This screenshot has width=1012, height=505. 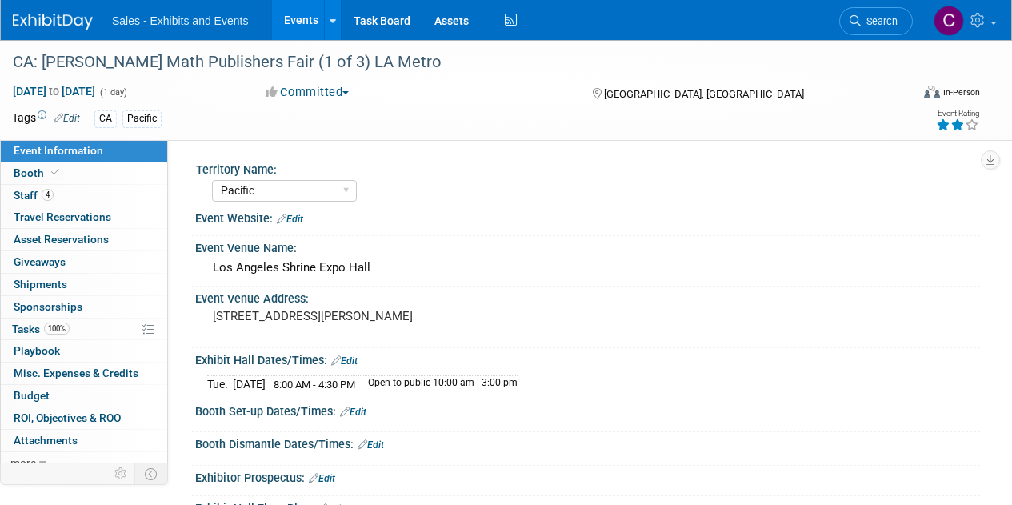 I want to click on div: Territory Name:, so click(x=584, y=167).